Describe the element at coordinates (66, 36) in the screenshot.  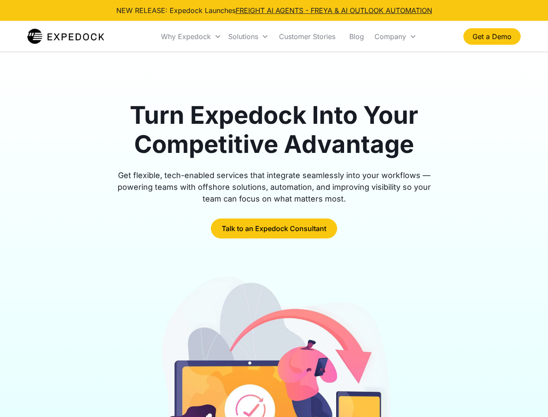
I see `img: Expedock Logo` at that location.